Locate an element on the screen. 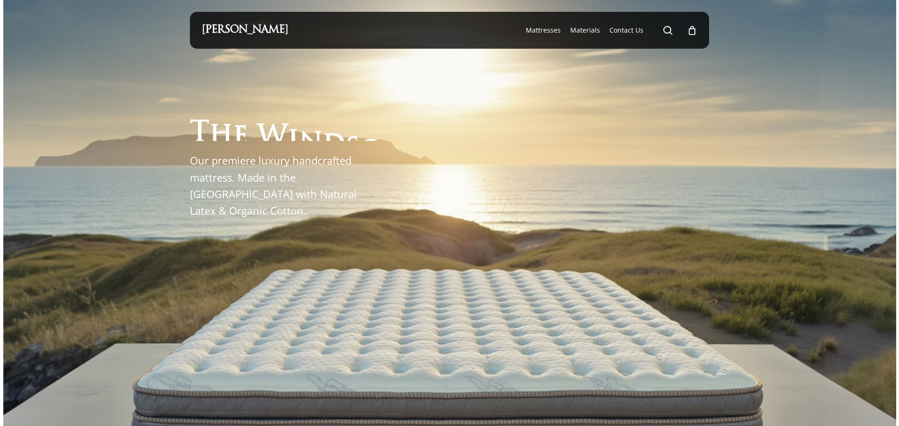 This screenshot has width=899, height=426. span: r is located at coordinates (391, 153).